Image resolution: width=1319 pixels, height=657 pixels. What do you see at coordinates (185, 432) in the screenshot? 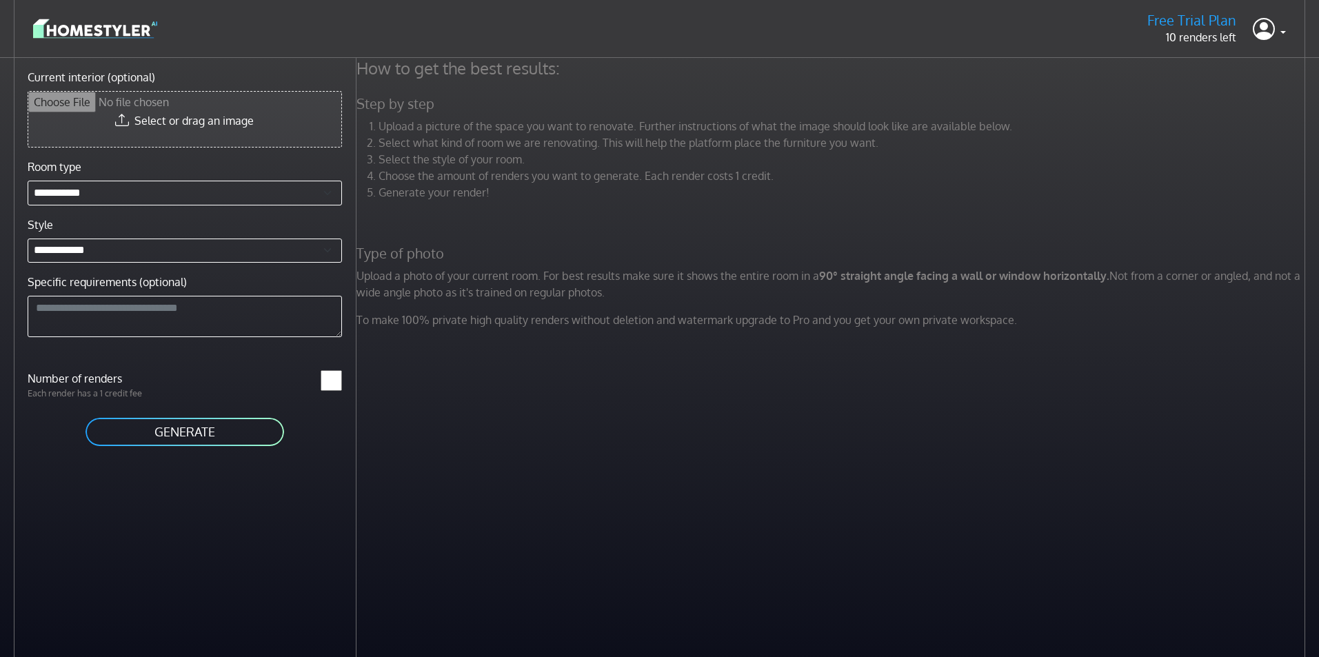
I see `button: GENERATE` at bounding box center [185, 432].